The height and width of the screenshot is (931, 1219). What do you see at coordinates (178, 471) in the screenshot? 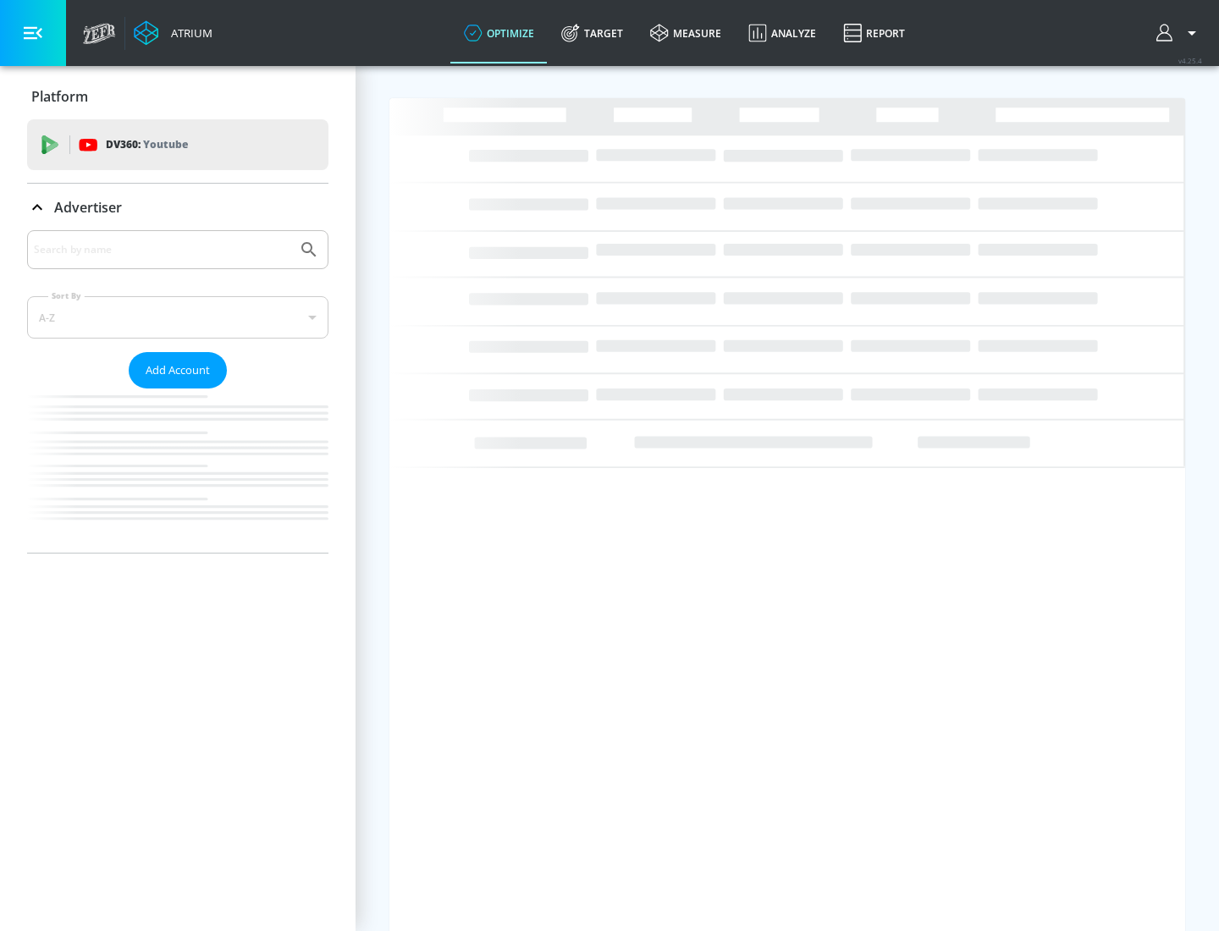
I see `nav: list of Advertiser` at bounding box center [178, 471].